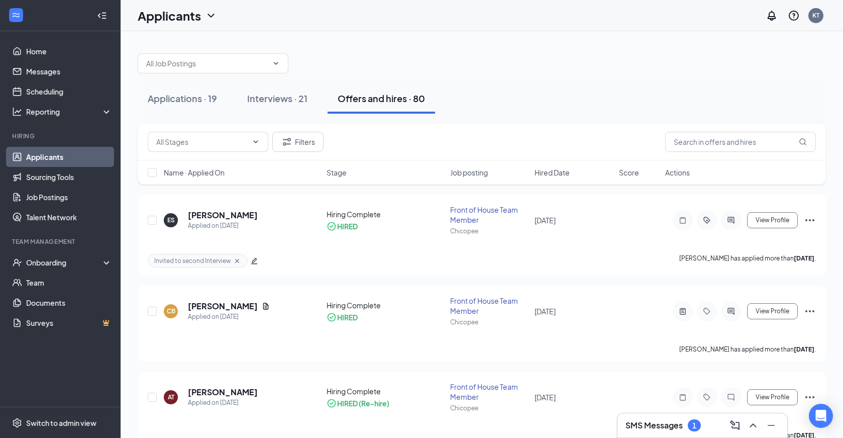  What do you see at coordinates (69, 157) in the screenshot?
I see `a: Applicants` at bounding box center [69, 157].